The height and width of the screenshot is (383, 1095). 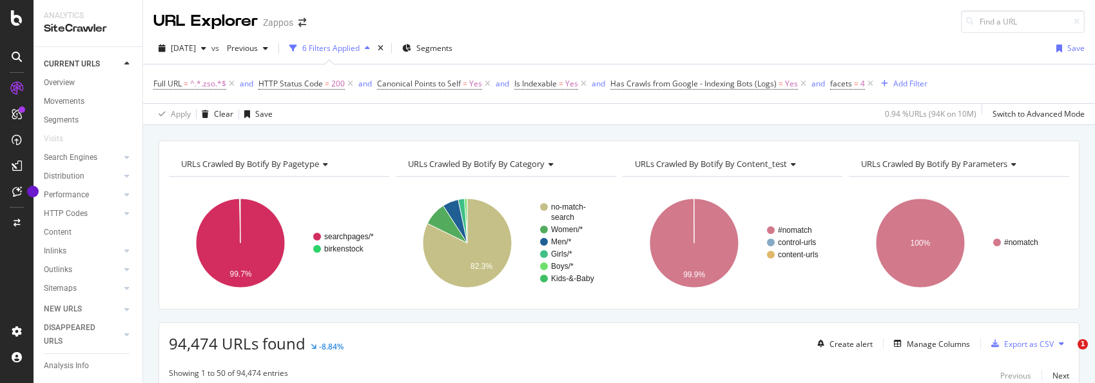 I want to click on div: Previous, so click(x=1016, y=375).